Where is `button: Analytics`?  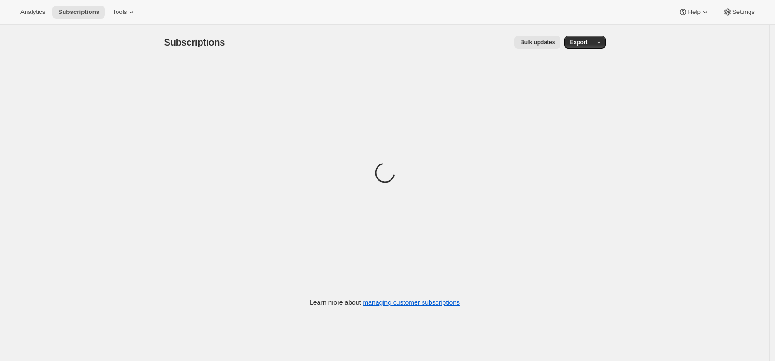 button: Analytics is located at coordinates (32, 12).